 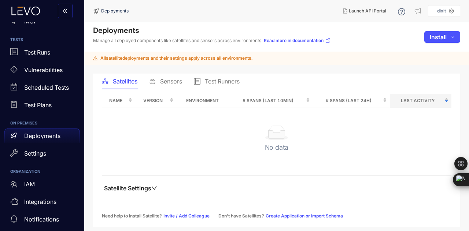 What do you see at coordinates (271, 101) in the screenshot?
I see `th: # Spans (last 10min)` at bounding box center [271, 101].